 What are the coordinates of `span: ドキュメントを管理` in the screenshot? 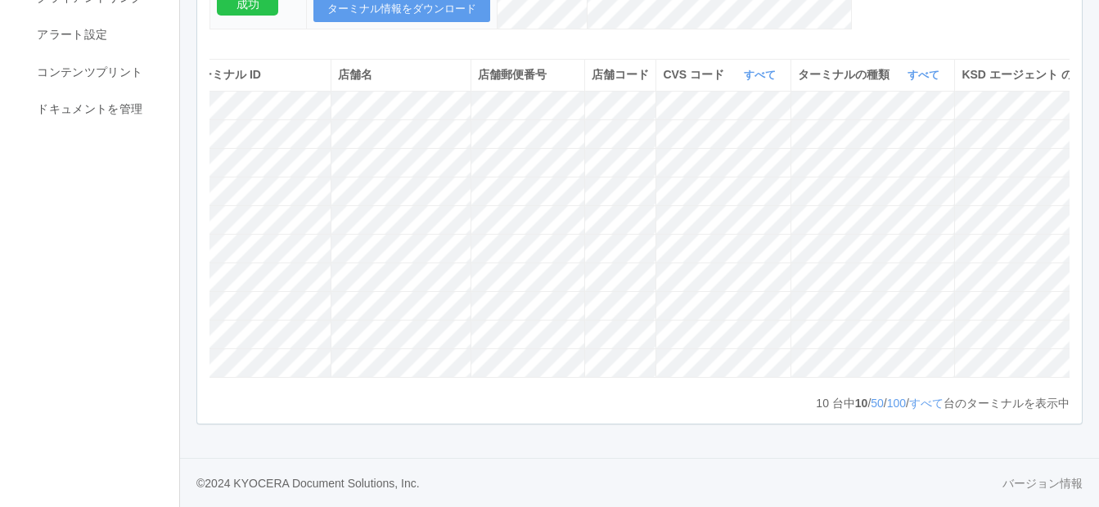 It's located at (88, 109).